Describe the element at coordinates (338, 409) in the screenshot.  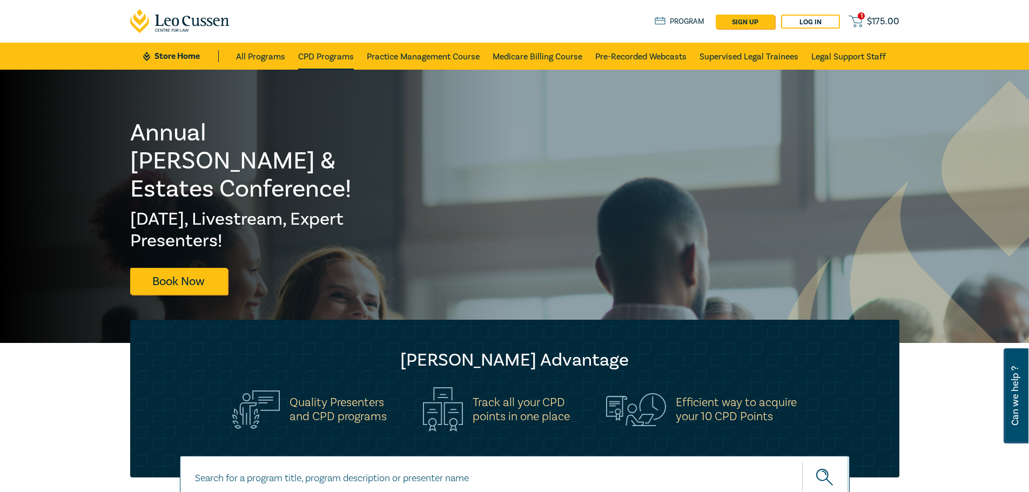
I see `h5: Quality Presenters and CPD programs` at that location.